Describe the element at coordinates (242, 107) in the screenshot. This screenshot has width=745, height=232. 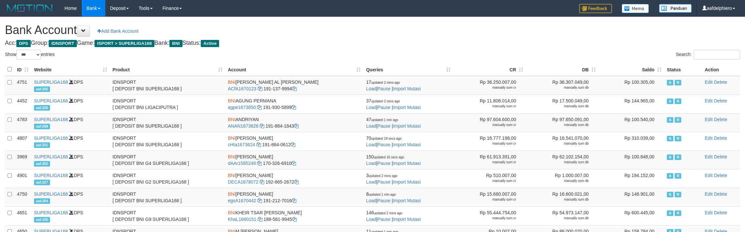
I see `a: agpe1673850` at that location.